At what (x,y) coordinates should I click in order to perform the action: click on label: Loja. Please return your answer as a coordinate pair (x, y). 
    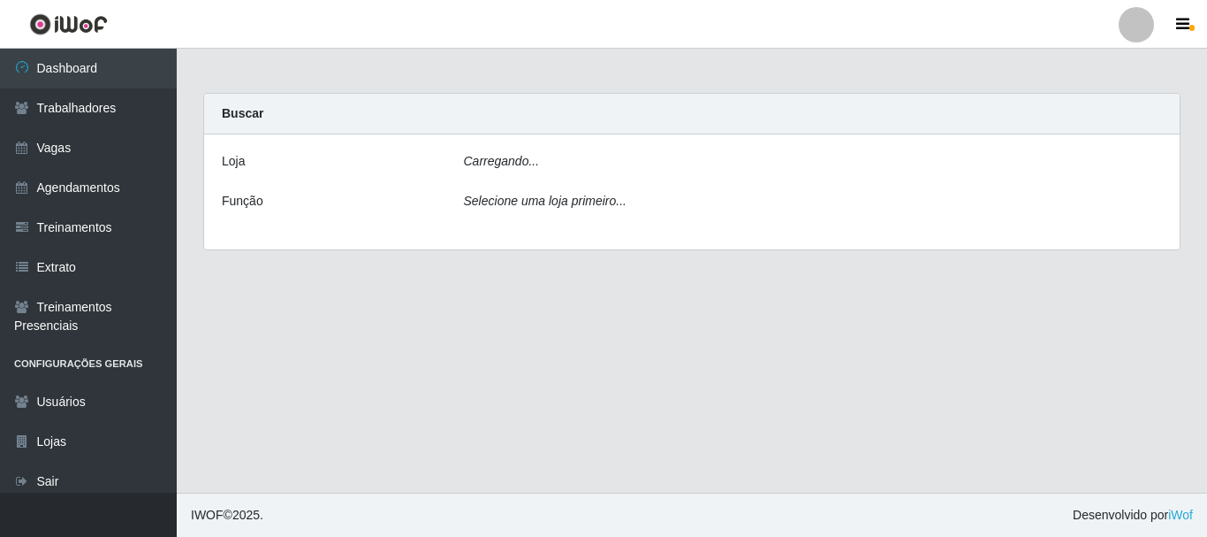
    Looking at the image, I should click on (233, 161).